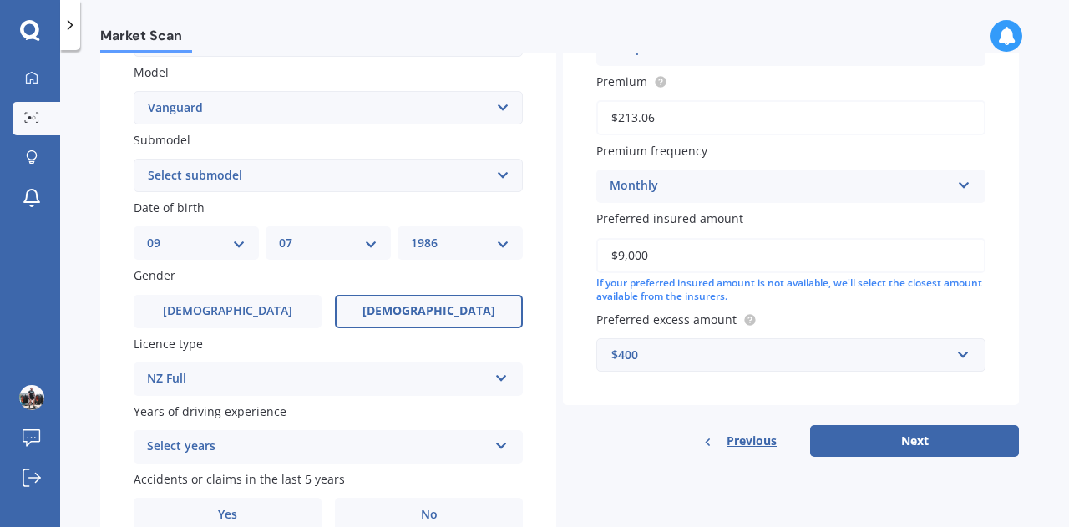 Image resolution: width=1069 pixels, height=527 pixels. I want to click on div: If your preferred insured amount is not available, we'll select the closest amount available from..., so click(791, 291).